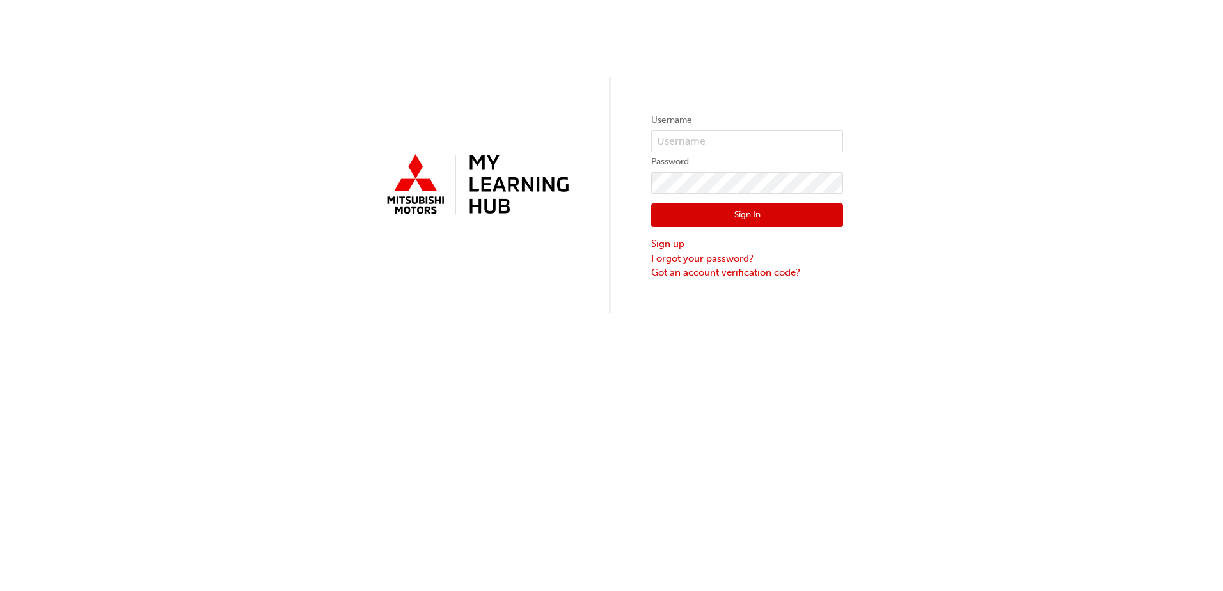 This screenshot has height=591, width=1223. Describe the element at coordinates (747, 162) in the screenshot. I see `label: Password` at that location.